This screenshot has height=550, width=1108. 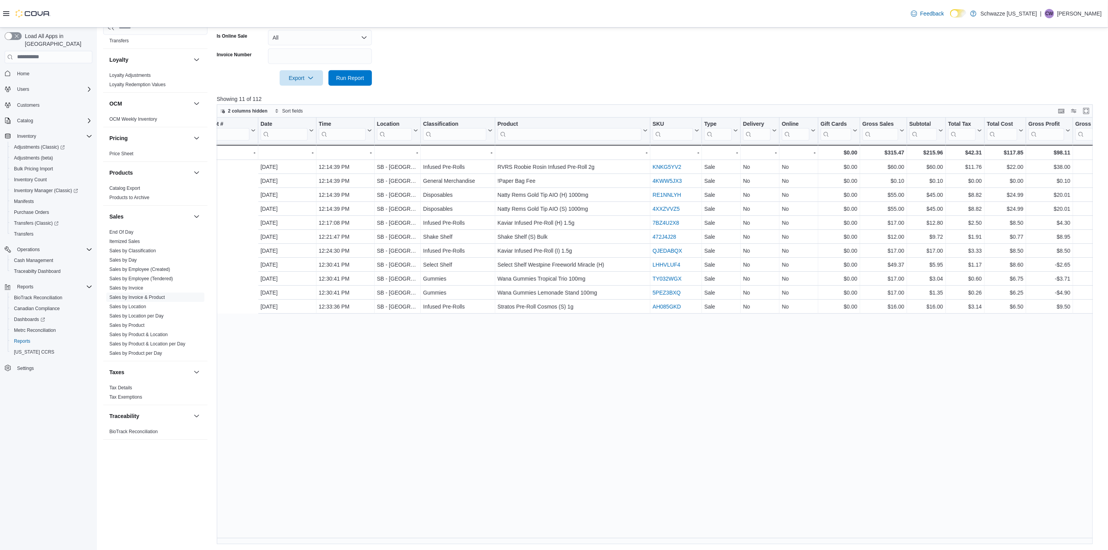 What do you see at coordinates (48, 367) in the screenshot?
I see `button: Settings` at bounding box center [48, 367].